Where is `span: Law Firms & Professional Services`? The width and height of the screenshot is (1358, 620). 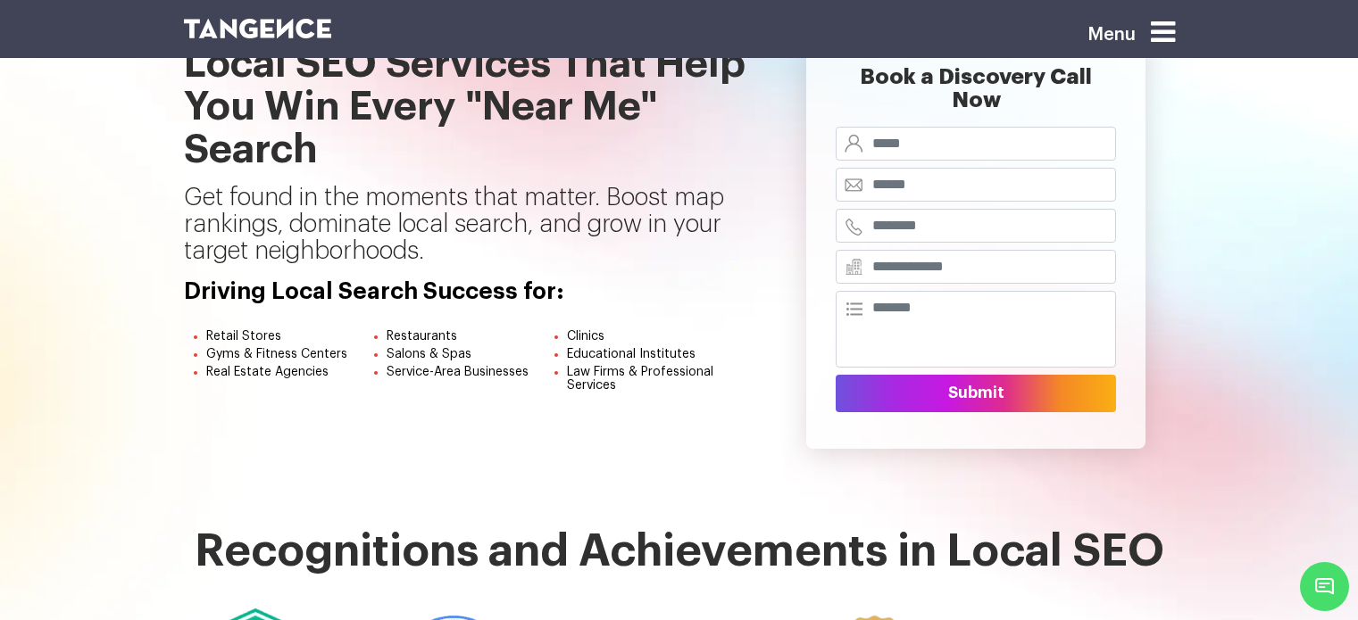 span: Law Firms & Professional Services is located at coordinates (640, 379).